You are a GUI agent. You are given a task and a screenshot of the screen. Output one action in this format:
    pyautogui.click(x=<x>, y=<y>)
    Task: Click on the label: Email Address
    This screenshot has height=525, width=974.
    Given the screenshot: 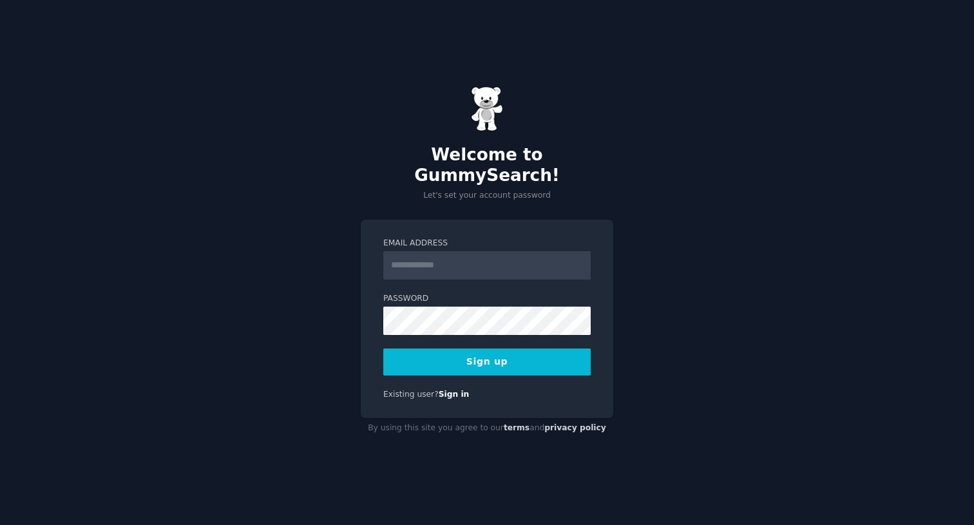 What is the action you would take?
    pyautogui.click(x=487, y=244)
    